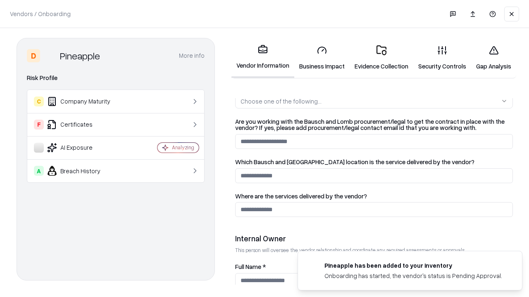 This screenshot has height=297, width=529. I want to click on label: Are you working with the Bausch and Lomb procurement/legal to get the contract in place with the ..., so click(374, 125).